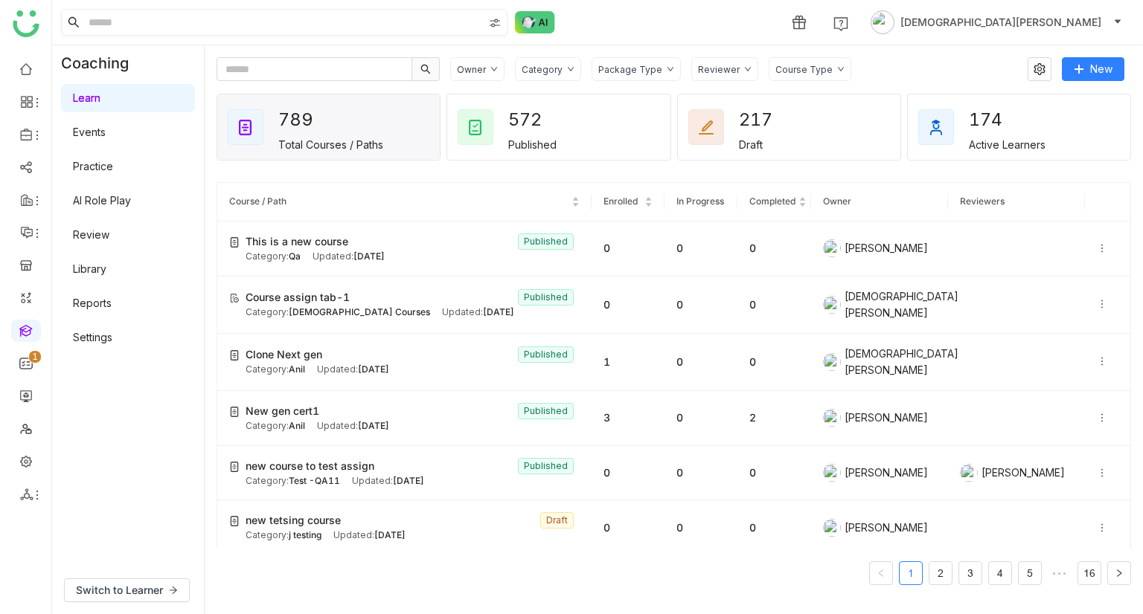 The image size is (1143, 614). Describe the element at coordinates (765, 120) in the screenshot. I see `div: 217` at that location.